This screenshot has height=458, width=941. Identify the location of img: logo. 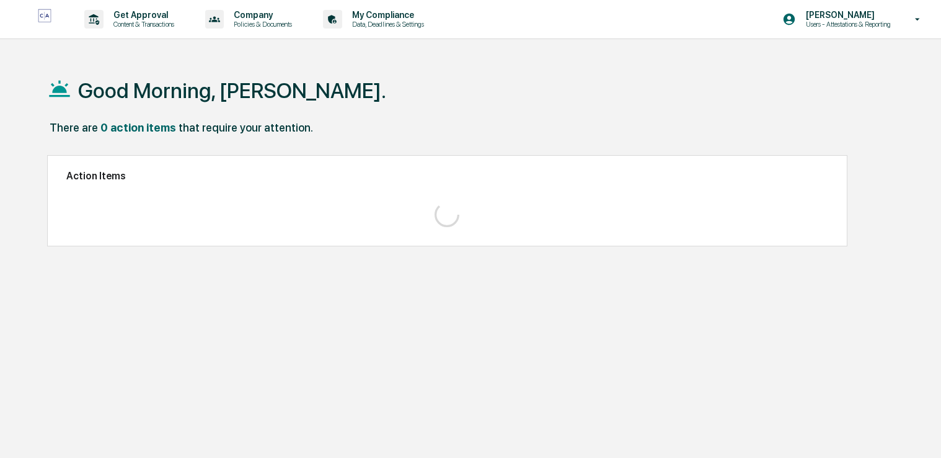
(45, 19).